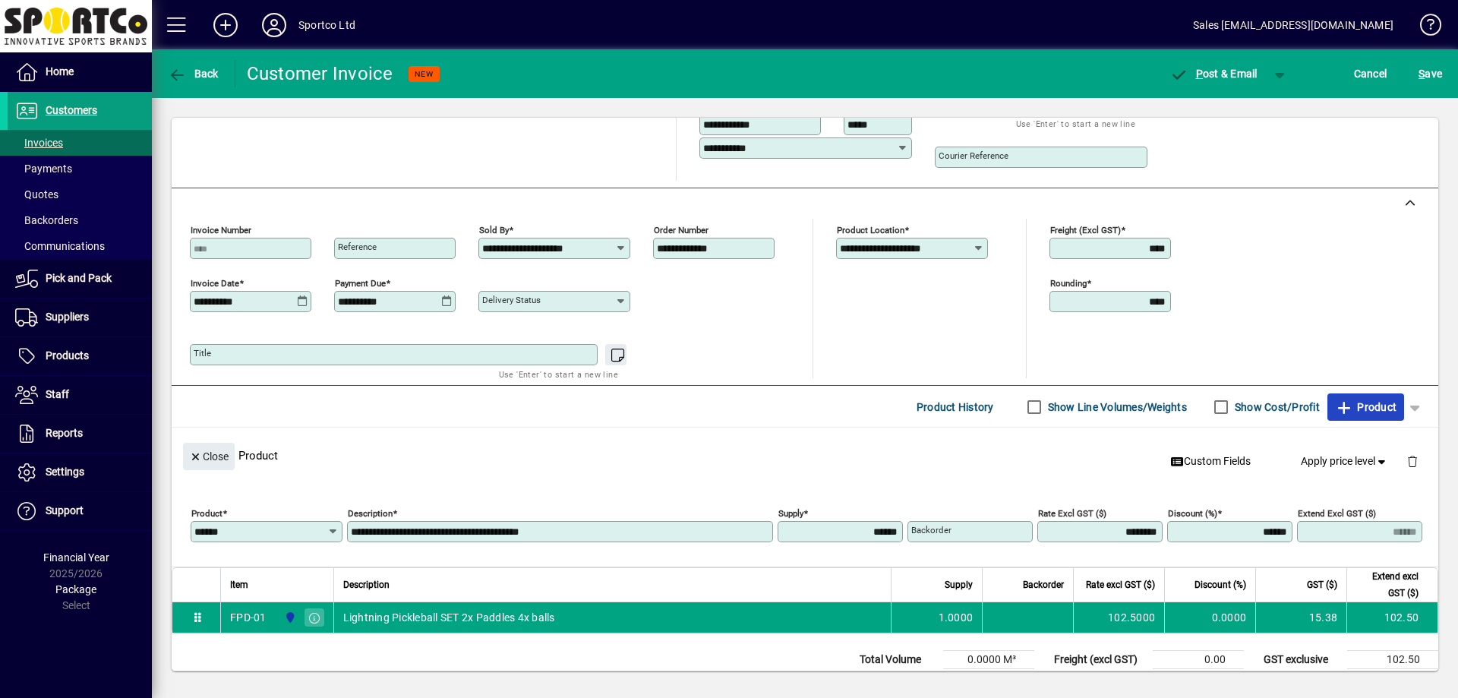  What do you see at coordinates (958, 585) in the screenshot?
I see `span: Supply` at bounding box center [958, 585].